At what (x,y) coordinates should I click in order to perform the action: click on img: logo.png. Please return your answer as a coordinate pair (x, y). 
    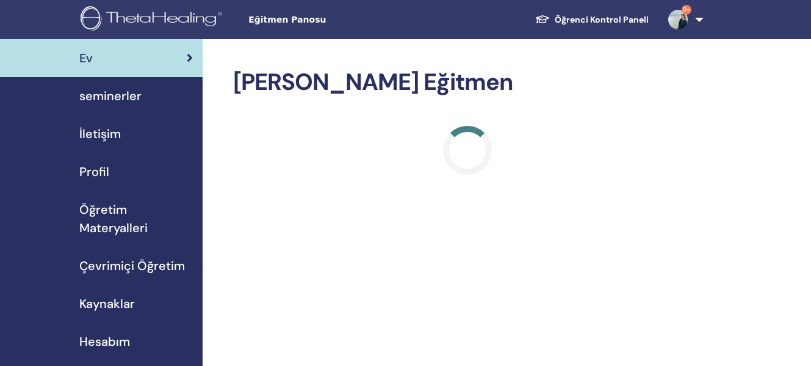
    Looking at the image, I should click on (153, 20).